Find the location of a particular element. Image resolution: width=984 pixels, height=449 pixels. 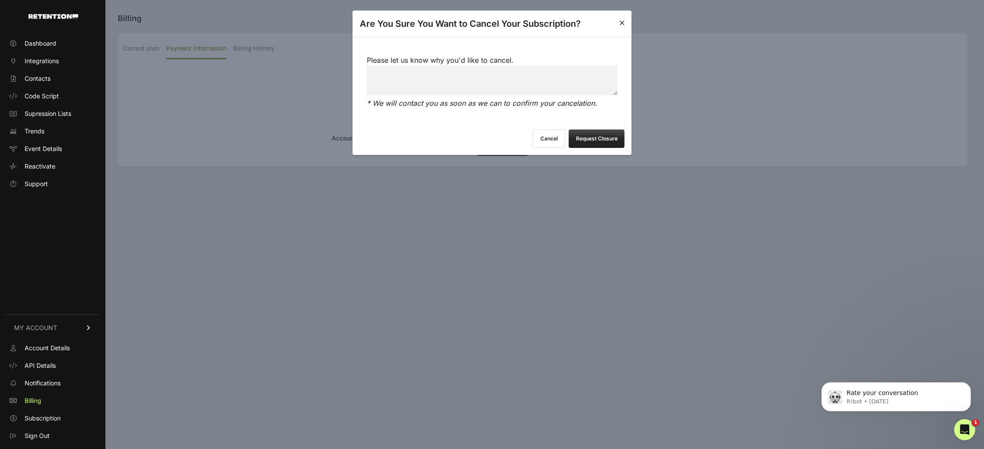

a: Billing is located at coordinates (53, 401).